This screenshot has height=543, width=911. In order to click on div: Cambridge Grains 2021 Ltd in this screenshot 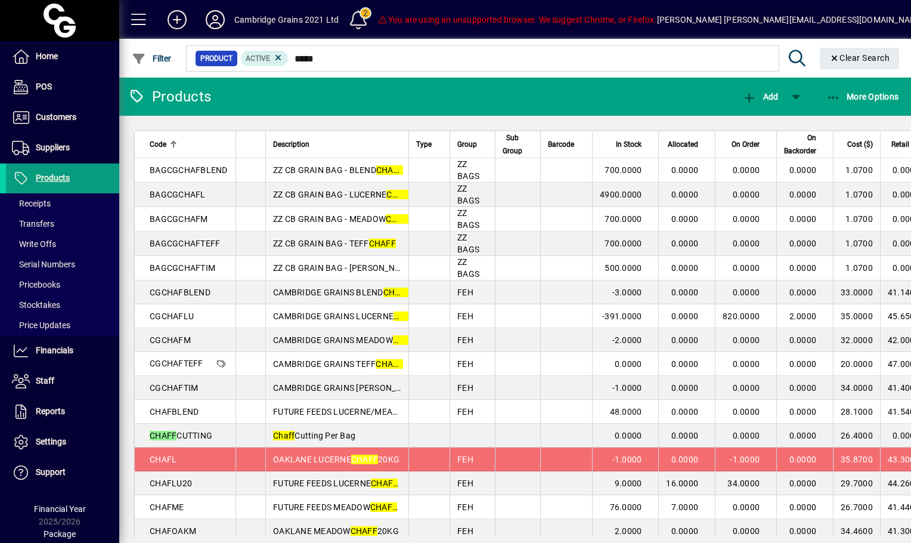, I will do `click(286, 20)`.